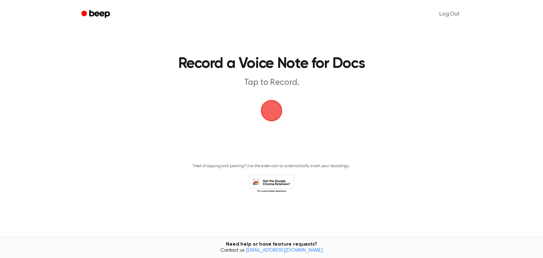 This screenshot has height=258, width=543. What do you see at coordinates (96, 14) in the screenshot?
I see `a: Beep` at bounding box center [96, 14].